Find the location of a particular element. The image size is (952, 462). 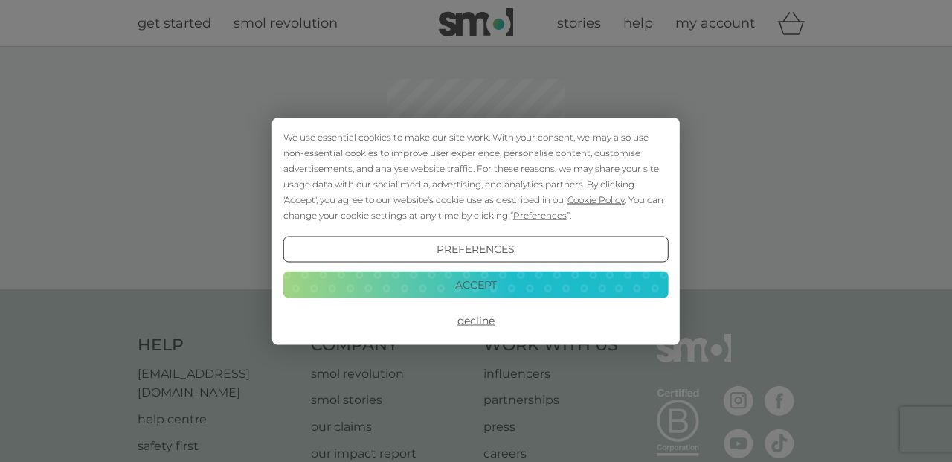

button: Decline is located at coordinates (476, 321).